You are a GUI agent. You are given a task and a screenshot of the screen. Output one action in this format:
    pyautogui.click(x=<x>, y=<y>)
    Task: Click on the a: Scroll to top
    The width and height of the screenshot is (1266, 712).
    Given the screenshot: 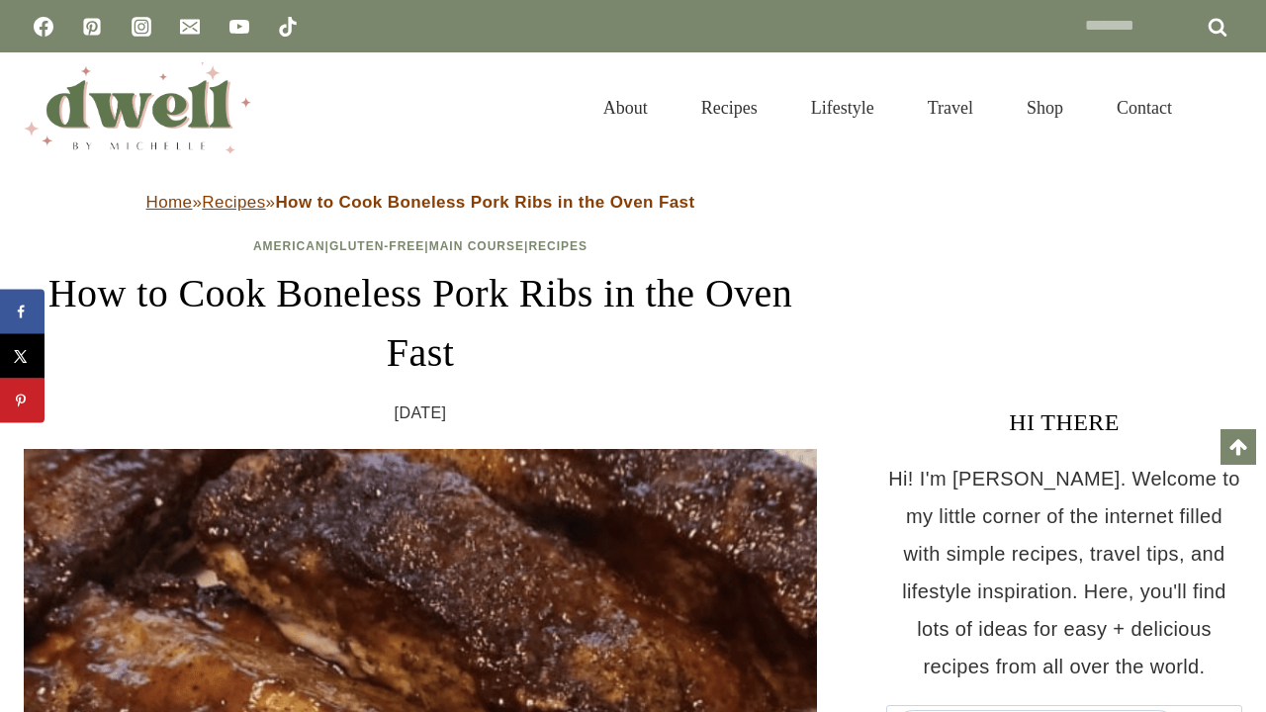 What is the action you would take?
    pyautogui.click(x=1238, y=447)
    